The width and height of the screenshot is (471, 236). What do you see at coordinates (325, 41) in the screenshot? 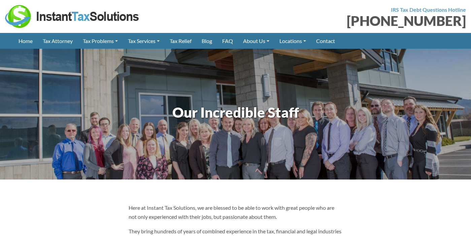
I see `a: Contact` at bounding box center [325, 41].